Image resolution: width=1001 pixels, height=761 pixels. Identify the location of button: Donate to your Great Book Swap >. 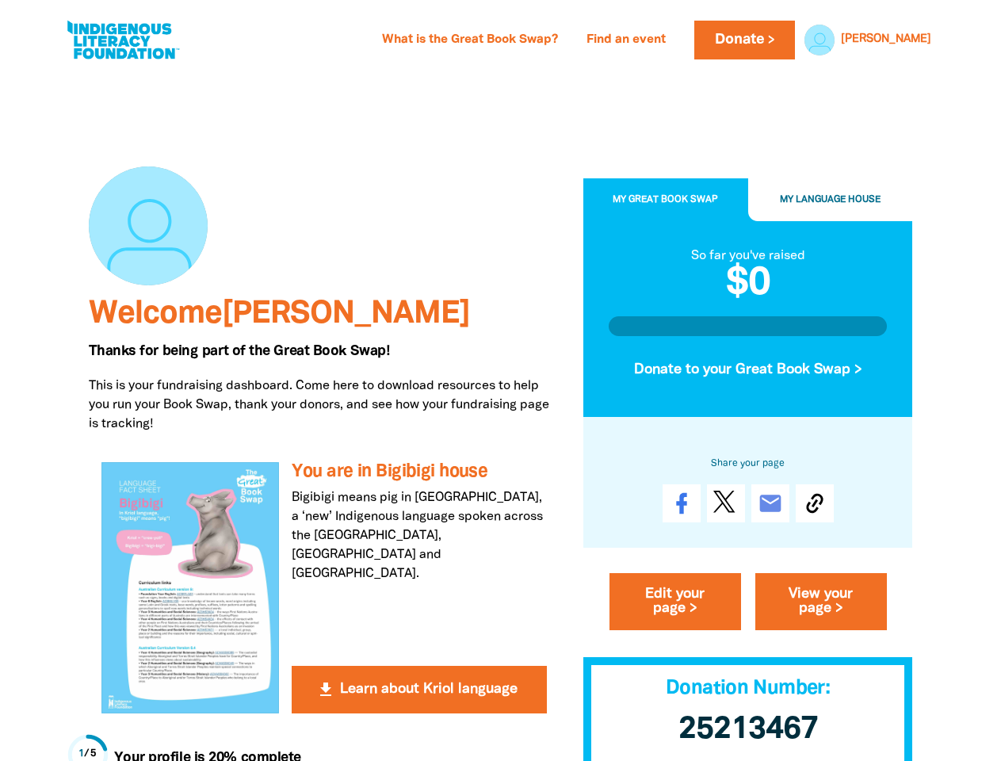
(748, 370).